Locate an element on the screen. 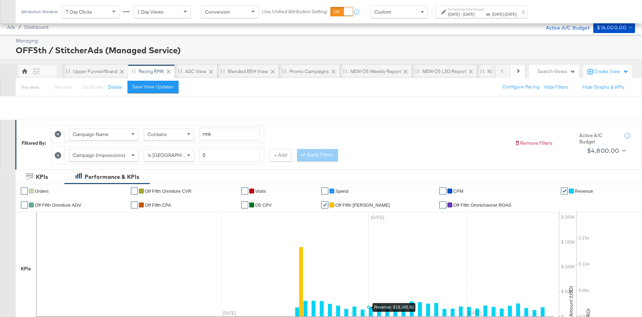 Image resolution: width=642 pixels, height=317 pixels. span: off fifth CPA is located at coordinates (158, 205).